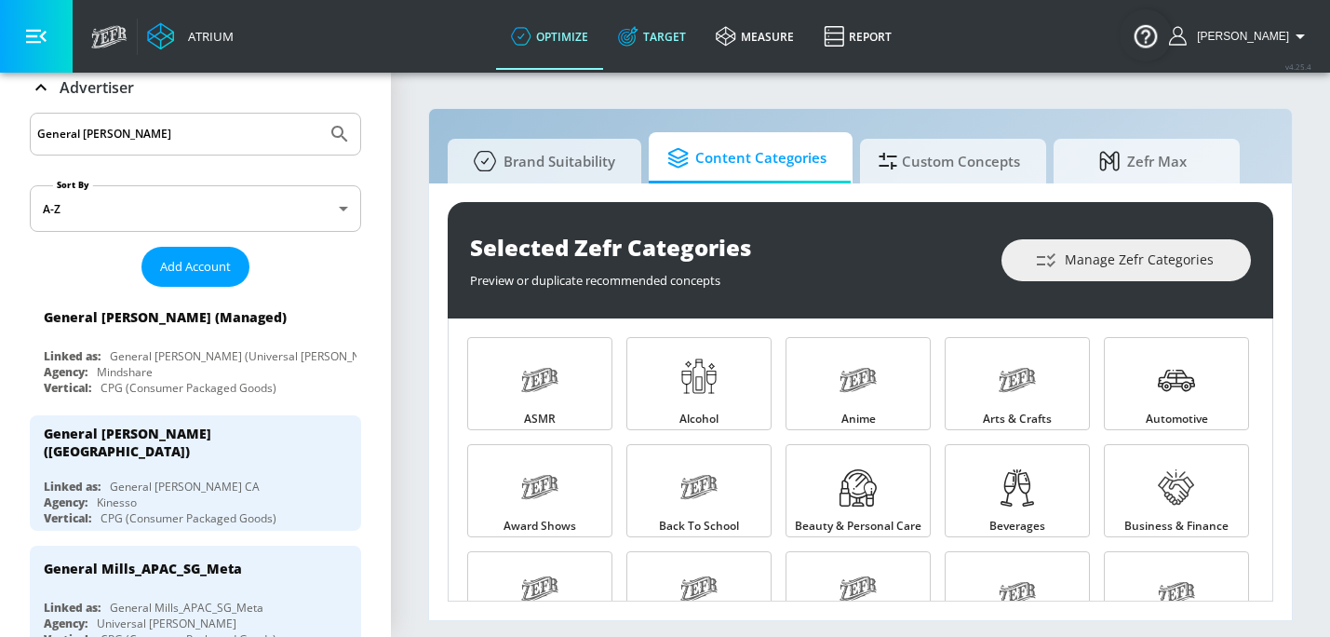 This screenshot has width=1330, height=637. I want to click on button: Open Resource Center, so click(1146, 35).